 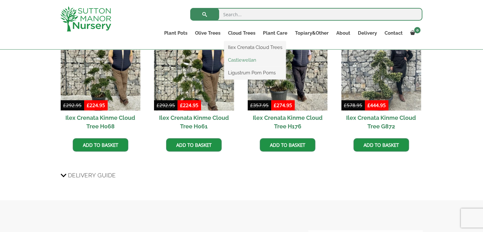 What do you see at coordinates (381, 122) in the screenshot?
I see `h2: Ilex Crenata Kinme Cloud Tree G872` at bounding box center [381, 122].